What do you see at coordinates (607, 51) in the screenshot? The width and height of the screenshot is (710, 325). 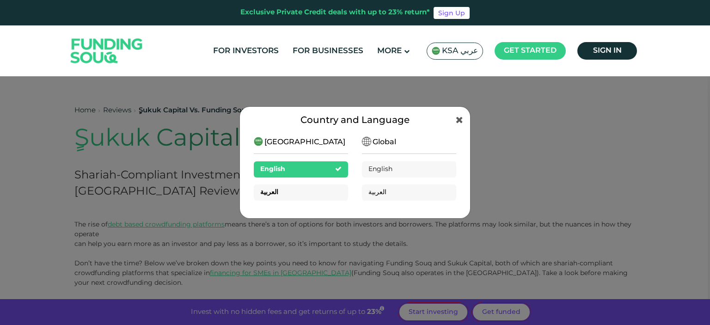 I see `a: Sign in` at bounding box center [607, 51].